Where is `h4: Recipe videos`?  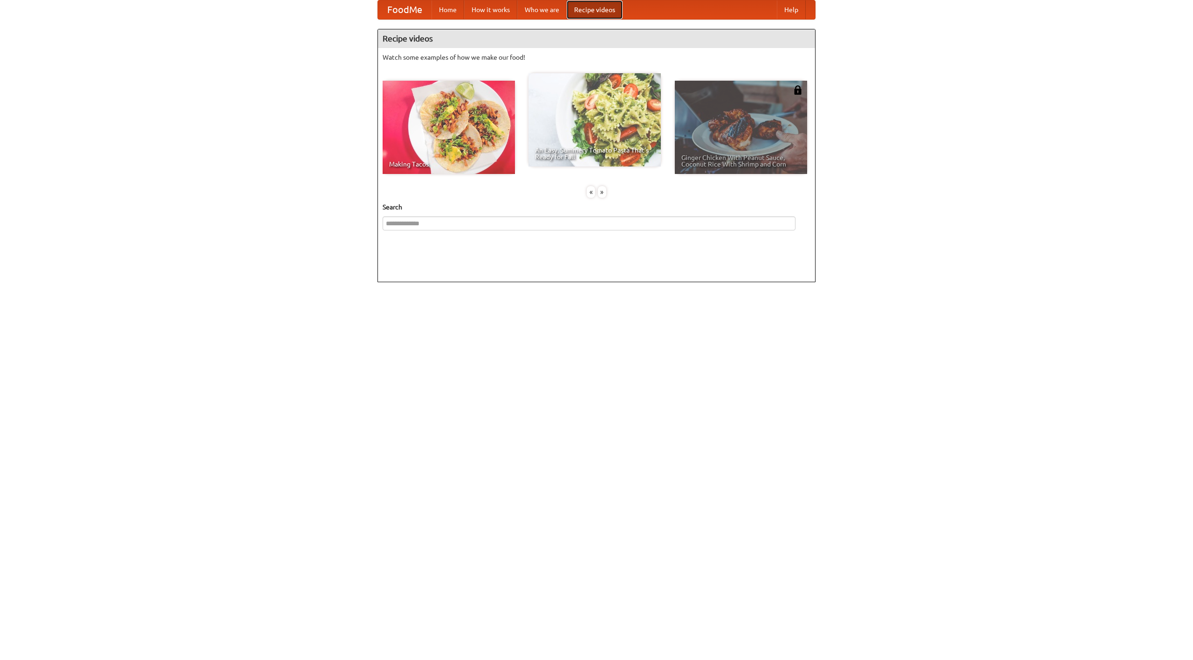 h4: Recipe videos is located at coordinates (597, 39).